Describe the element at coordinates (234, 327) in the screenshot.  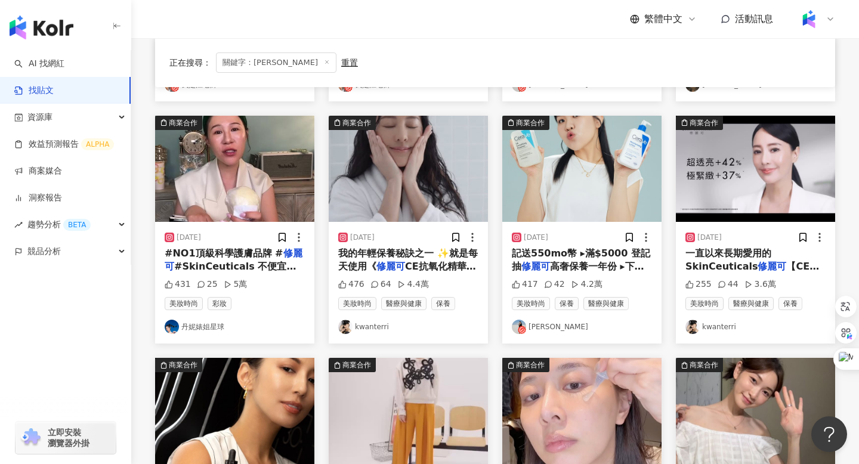
I see `a: KOL Avatar丹妮婊姐星球` at that location.